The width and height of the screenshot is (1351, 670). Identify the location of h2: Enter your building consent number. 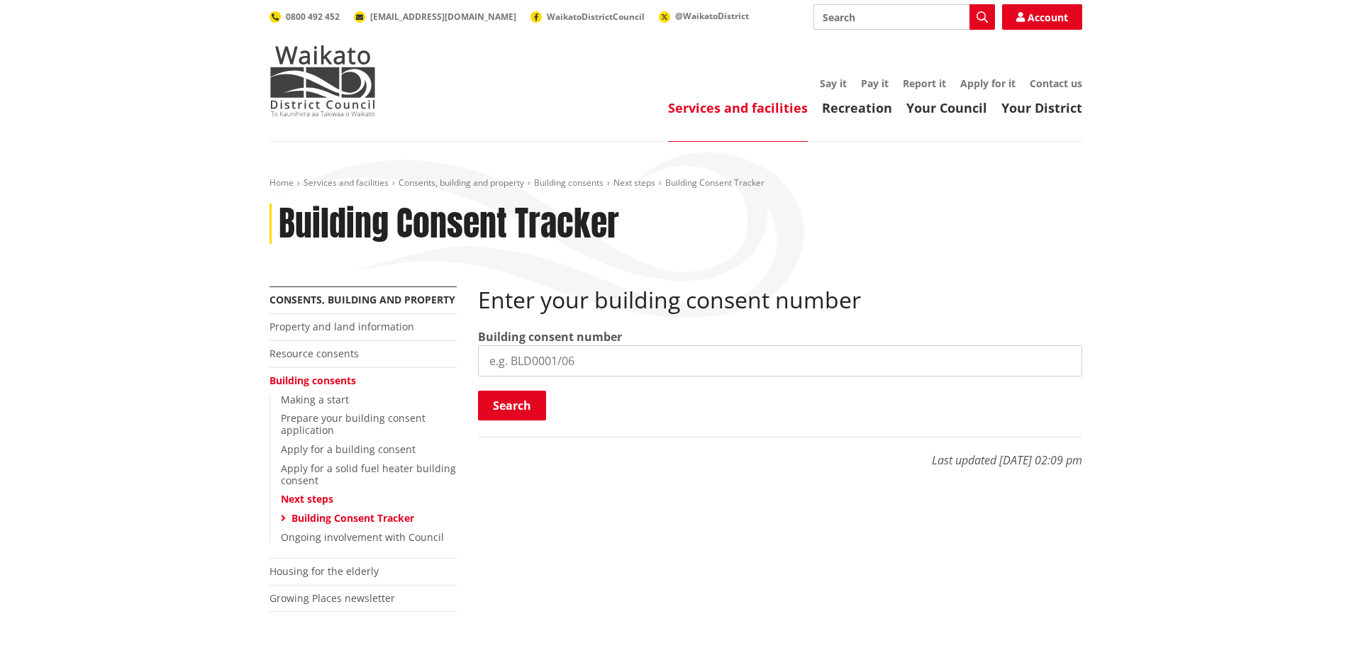
(780, 300).